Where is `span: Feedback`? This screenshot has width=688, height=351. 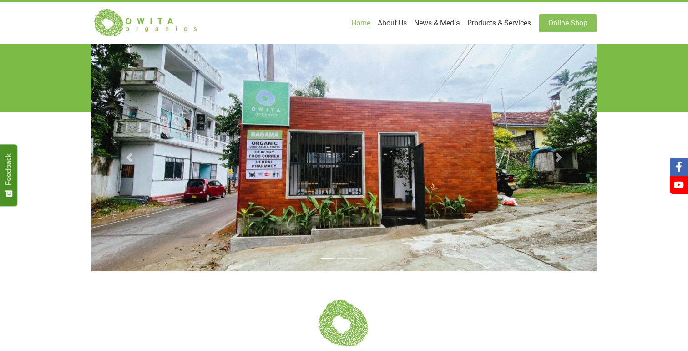 span: Feedback is located at coordinates (9, 169).